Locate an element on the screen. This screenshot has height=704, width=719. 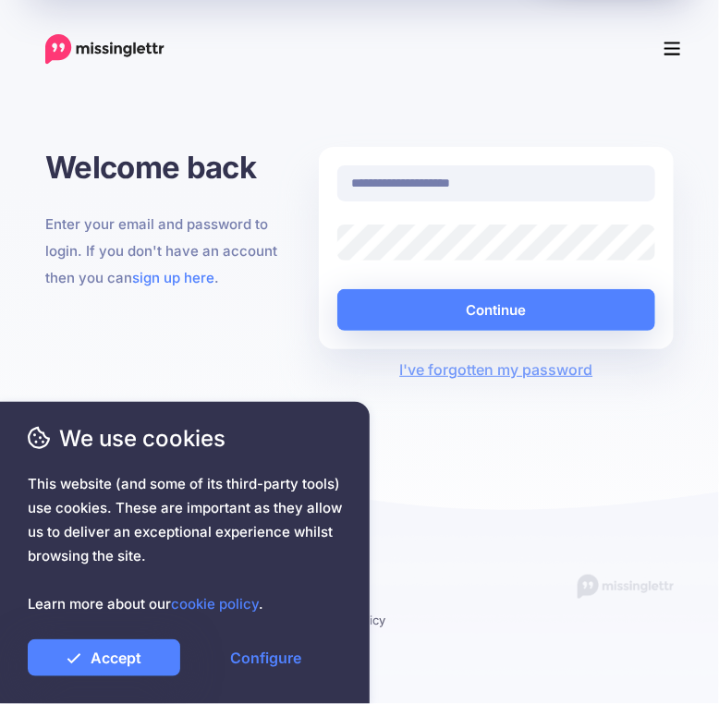
a: Accept is located at coordinates (103, 658).